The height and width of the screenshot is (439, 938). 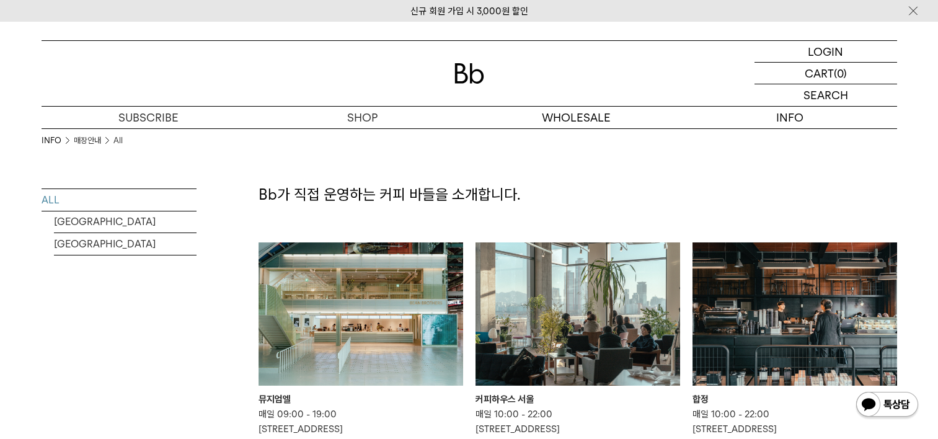 What do you see at coordinates (826, 51) in the screenshot?
I see `a: LOGIN` at bounding box center [826, 51].